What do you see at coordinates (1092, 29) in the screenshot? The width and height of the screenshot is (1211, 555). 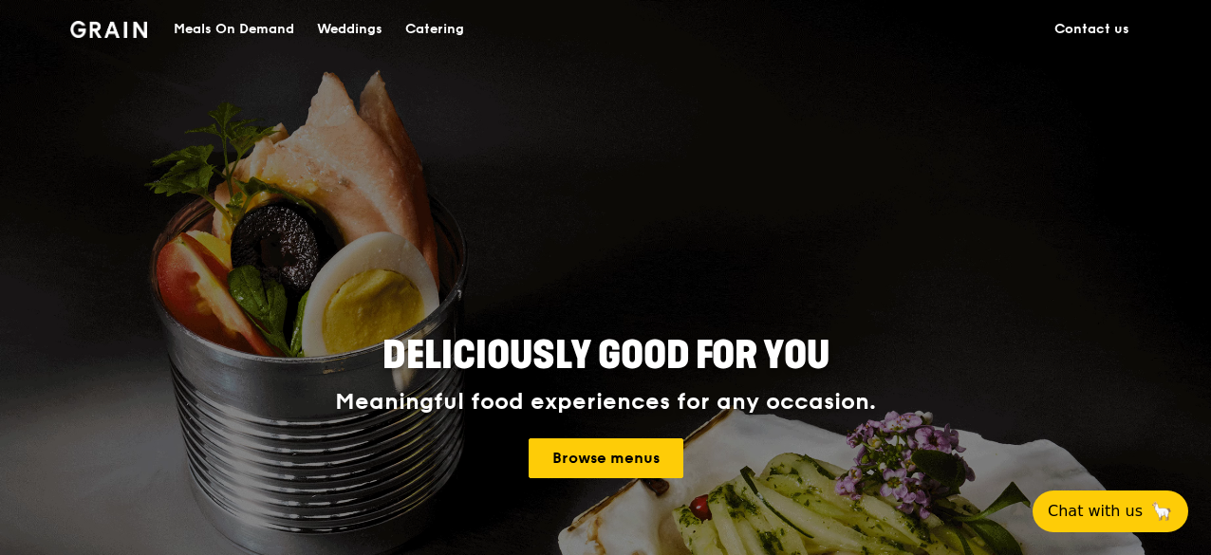 I see `a: Contact us` at bounding box center [1092, 29].